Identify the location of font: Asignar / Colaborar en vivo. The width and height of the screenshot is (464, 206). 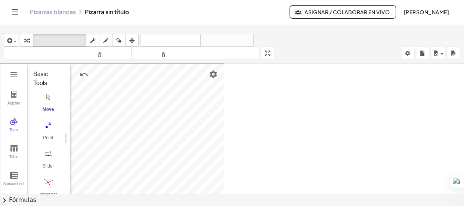
(347, 12).